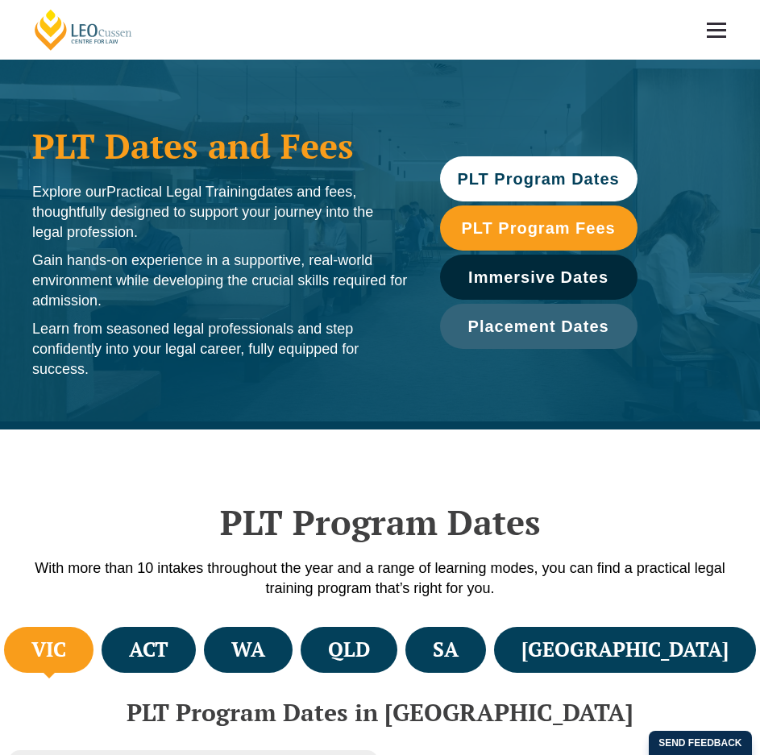 This screenshot has height=755, width=760. Describe the element at coordinates (220, 280) in the screenshot. I see `p: Gain hands-on experience in a supportive, real-world environment while developing the crucial ski...` at that location.